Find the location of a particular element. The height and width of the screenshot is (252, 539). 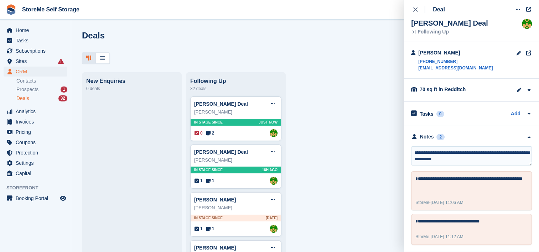

span: Sites is located at coordinates (37, 61).